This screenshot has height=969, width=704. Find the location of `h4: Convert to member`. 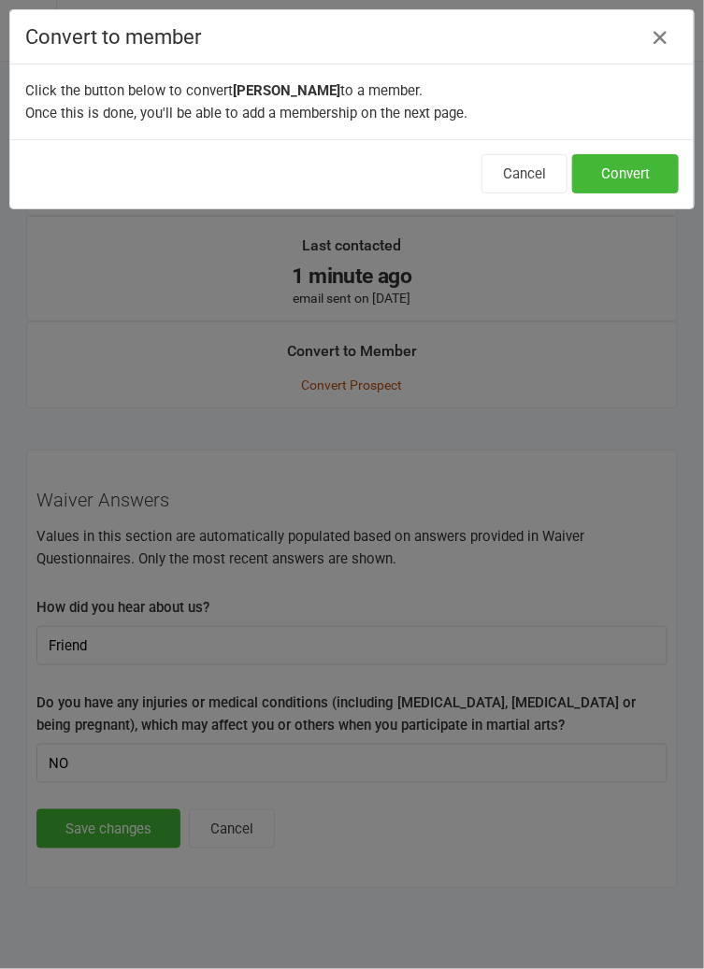

h4: Convert to member is located at coordinates (351, 36).